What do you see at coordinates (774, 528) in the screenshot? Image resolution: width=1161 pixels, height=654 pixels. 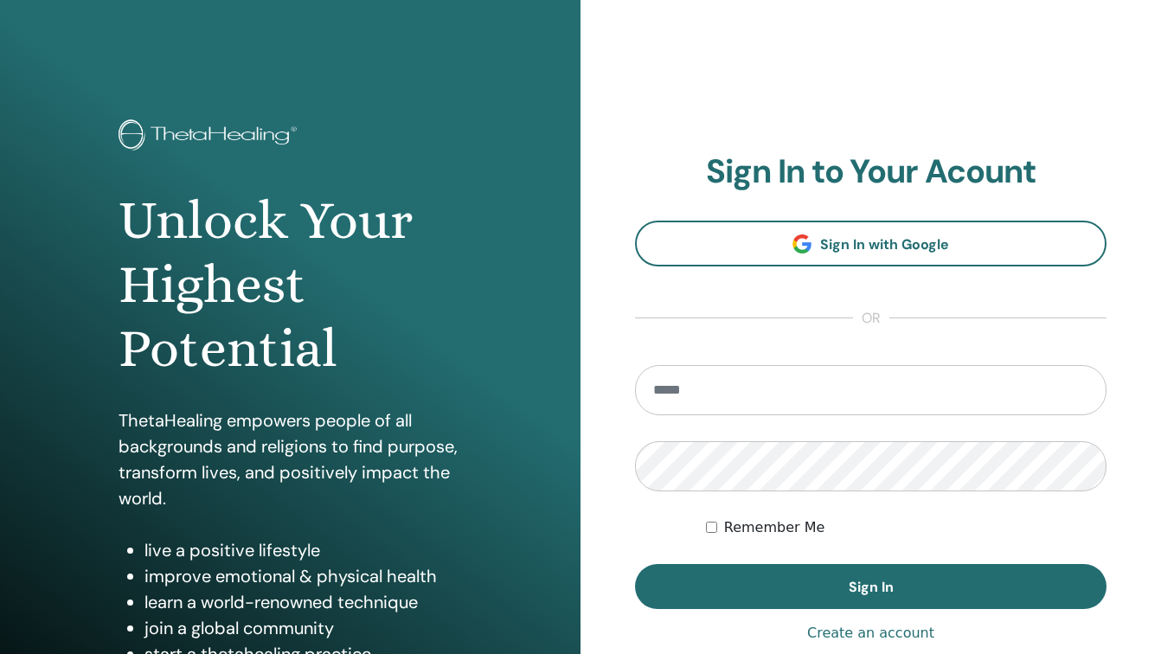 I see `label: Remember Me` at bounding box center [774, 528].